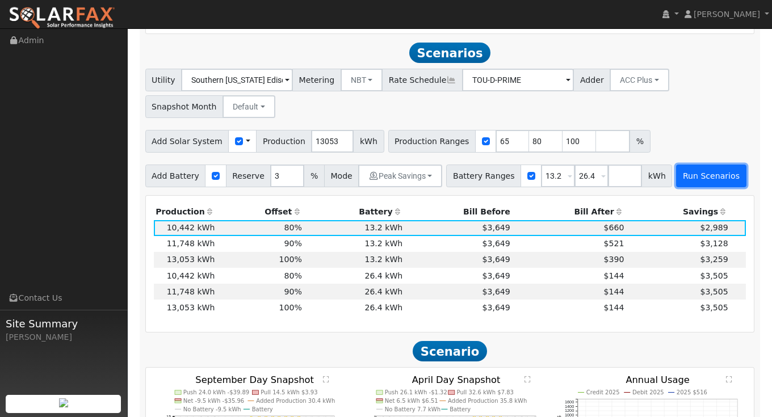 The width and height of the screenshot is (772, 417). Describe the element at coordinates (64, 403) in the screenshot. I see `img: retrieve` at that location.